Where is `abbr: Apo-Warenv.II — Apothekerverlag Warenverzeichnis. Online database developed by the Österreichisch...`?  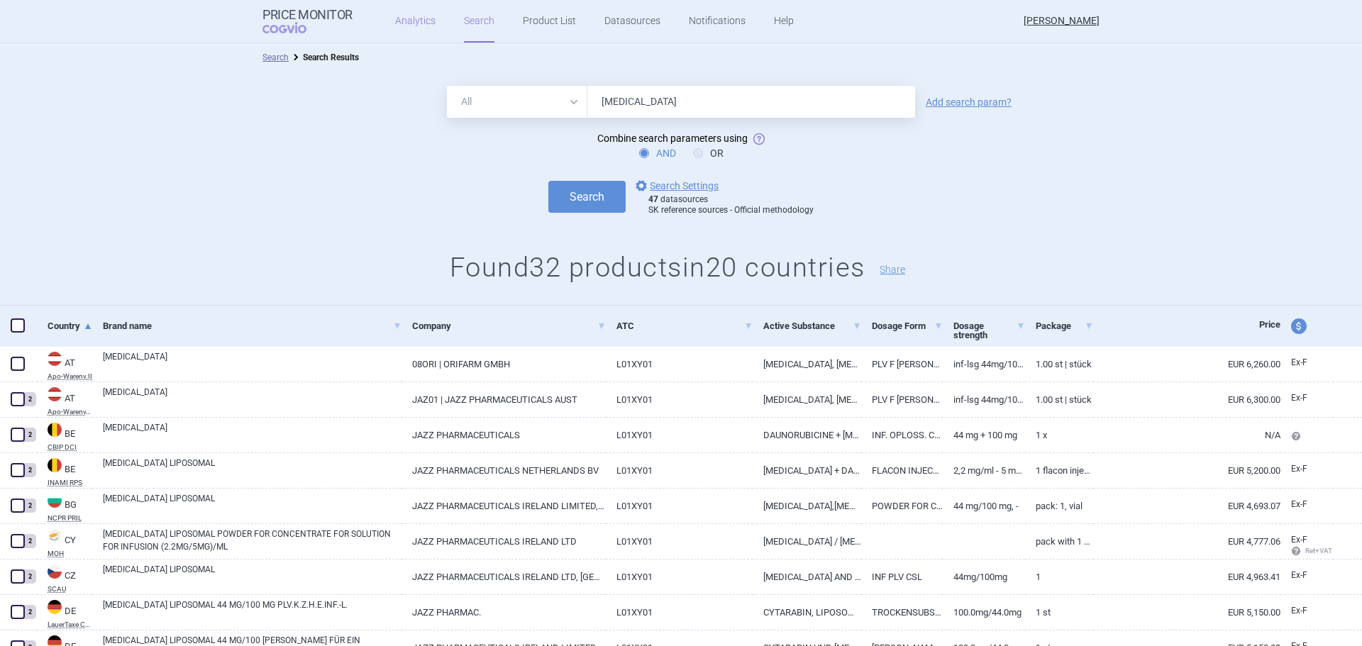 abbr: Apo-Warenv.II — Apothekerverlag Warenverzeichnis. Online database developed by the Österreichisch... is located at coordinates (70, 377).